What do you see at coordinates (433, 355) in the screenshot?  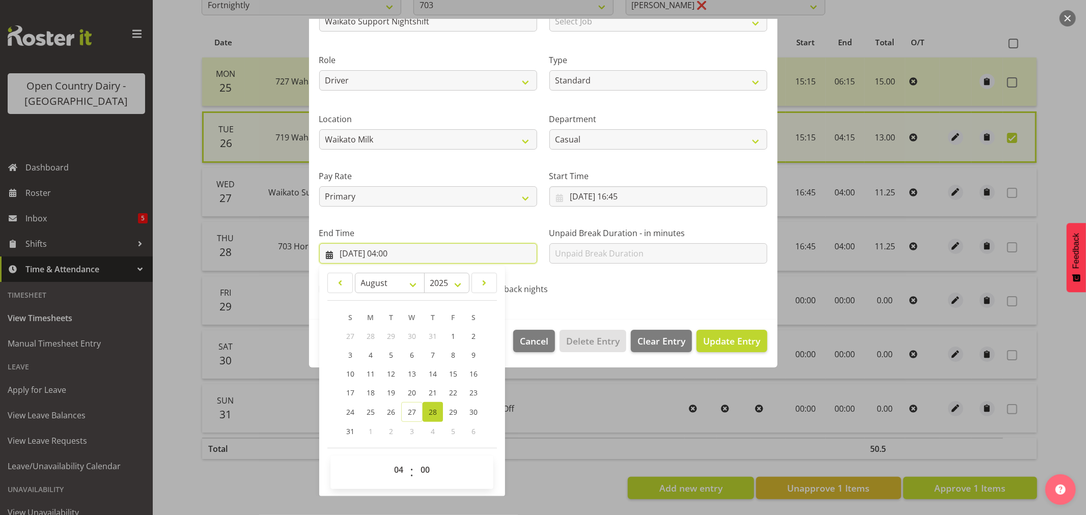 I see `a: 7` at bounding box center [433, 355].